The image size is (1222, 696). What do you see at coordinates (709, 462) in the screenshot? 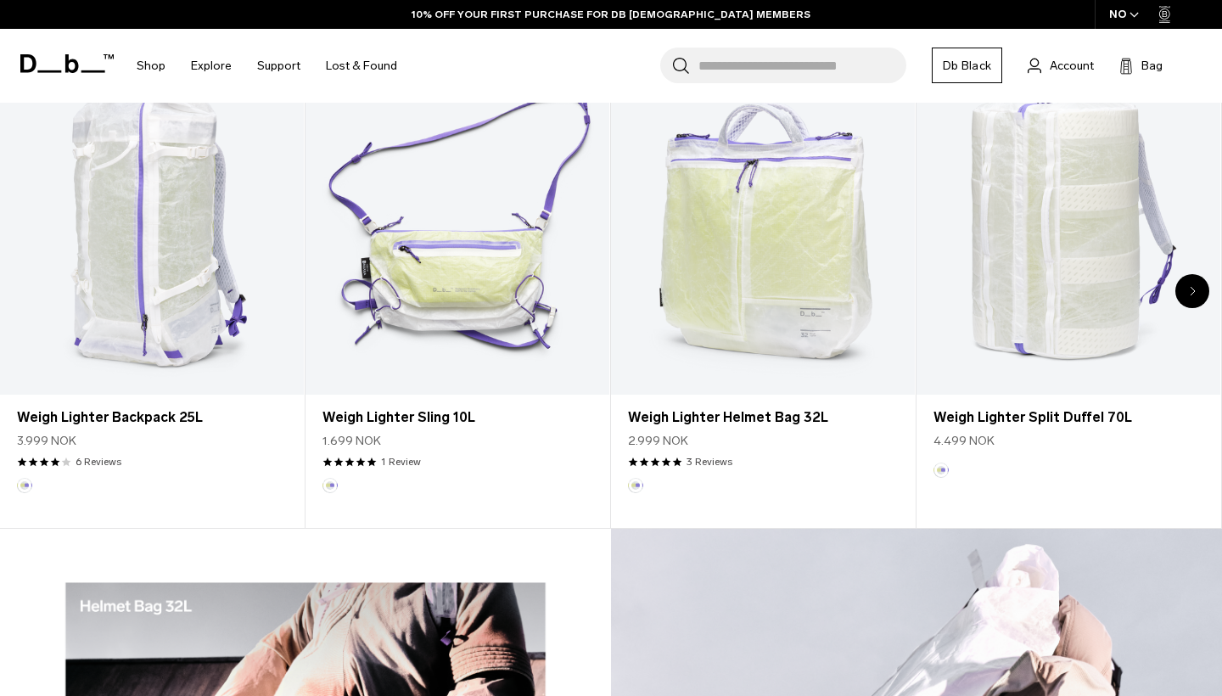
I see `a: 3 reviews` at bounding box center [709, 462].